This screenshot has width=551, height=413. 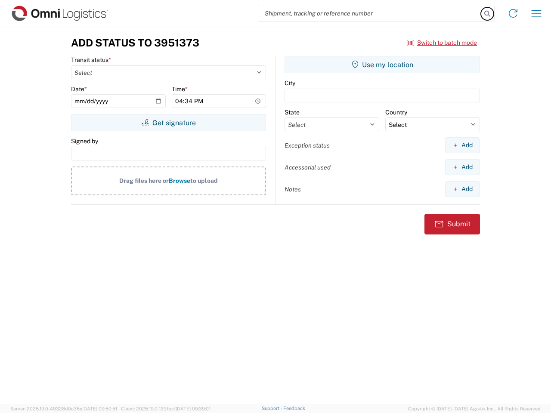 I want to click on label: Transit status, so click(x=91, y=60).